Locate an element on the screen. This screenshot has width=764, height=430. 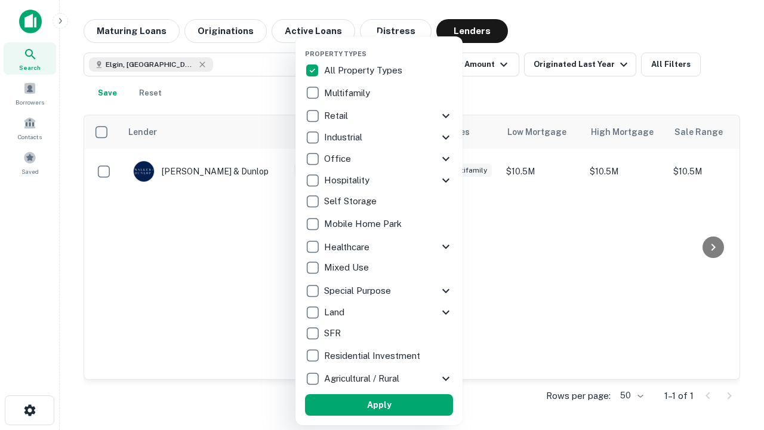
p: Office is located at coordinates (339, 159).